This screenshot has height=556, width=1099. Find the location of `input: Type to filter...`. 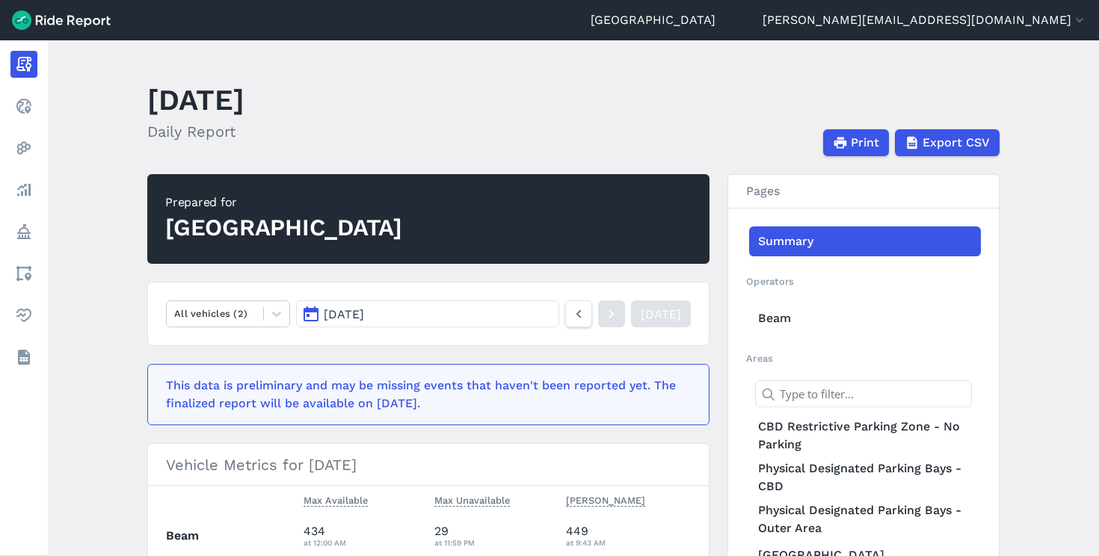

input: Type to filter... is located at coordinates (864, 394).